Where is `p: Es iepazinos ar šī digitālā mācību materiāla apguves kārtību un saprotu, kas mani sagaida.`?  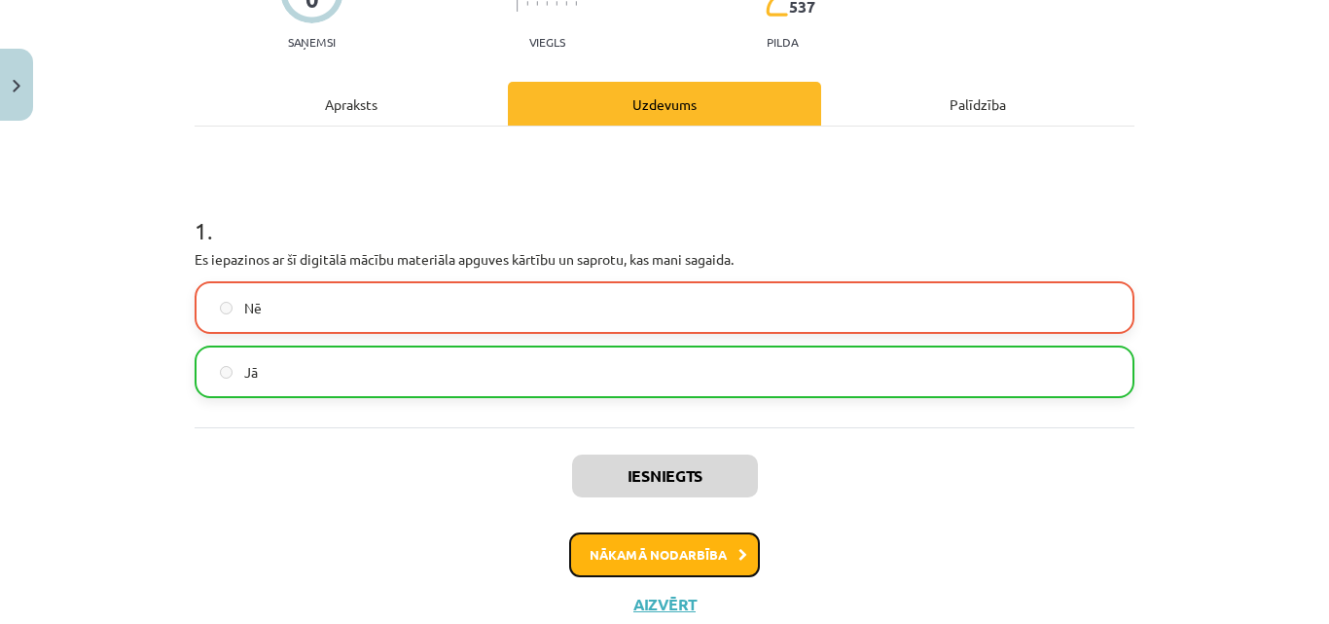
p: Es iepazinos ar šī digitālā mācību materiāla apguves kārtību un saprotu, kas mani sagaida. is located at coordinates (665, 259).